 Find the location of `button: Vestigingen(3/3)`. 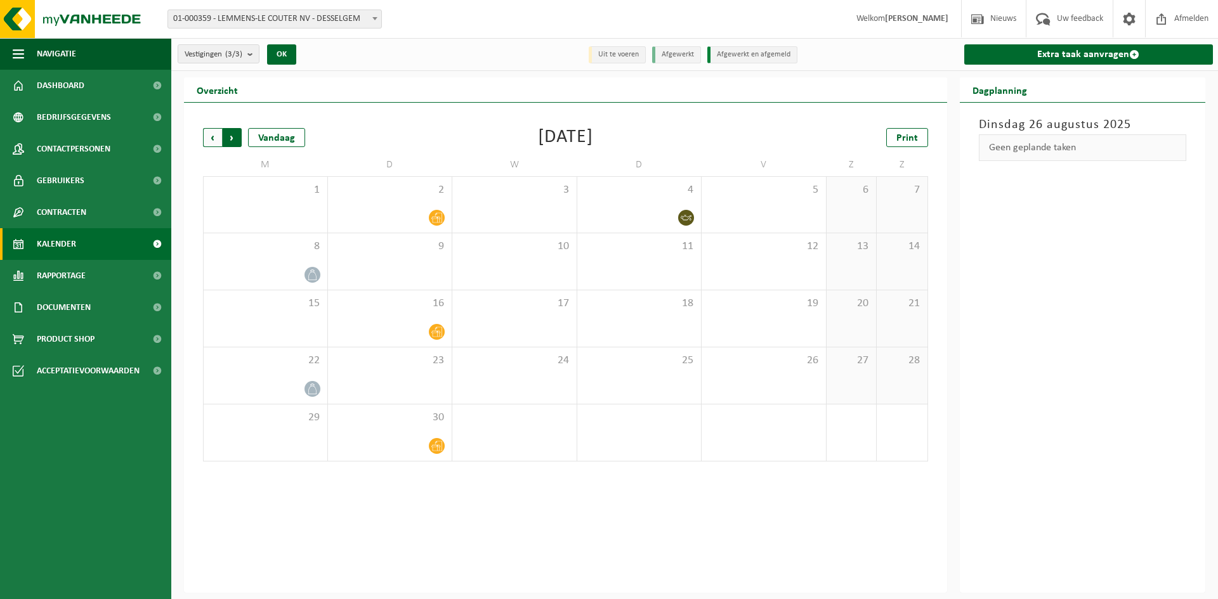

button: Vestigingen(3/3) is located at coordinates (218, 54).